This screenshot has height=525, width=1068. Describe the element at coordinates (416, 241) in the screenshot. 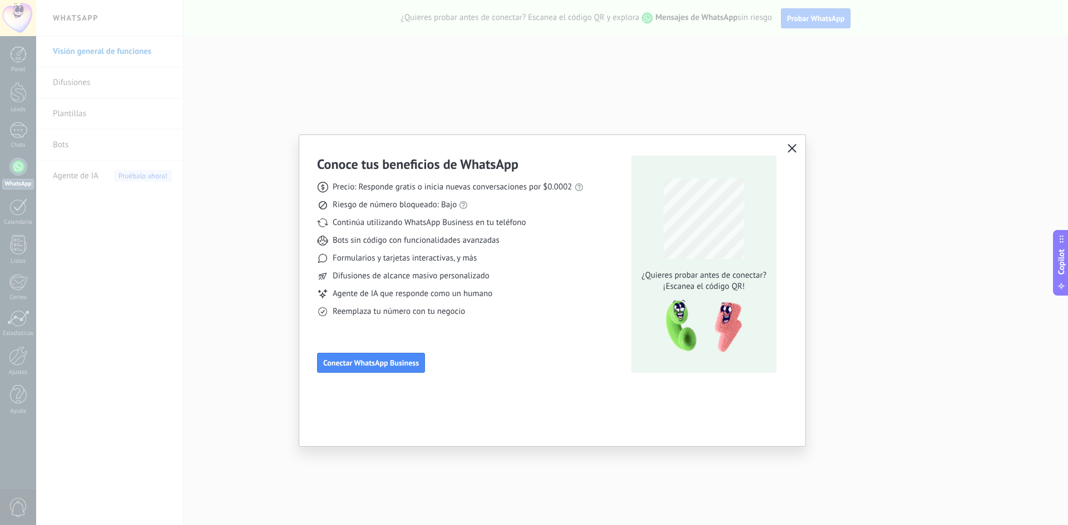

I see `span: Bots sin código con funcionalidades avanzadas` at that location.